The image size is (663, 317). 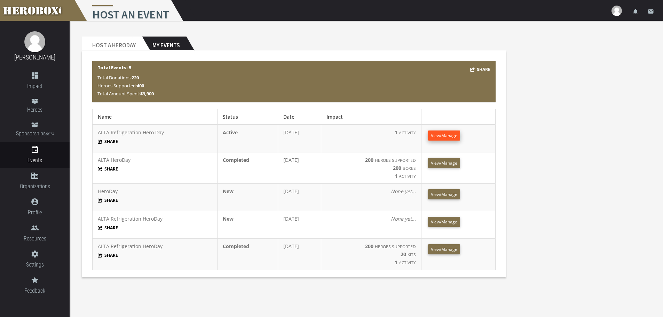 What do you see at coordinates (35, 150) in the screenshot?
I see `i: event` at bounding box center [35, 150].